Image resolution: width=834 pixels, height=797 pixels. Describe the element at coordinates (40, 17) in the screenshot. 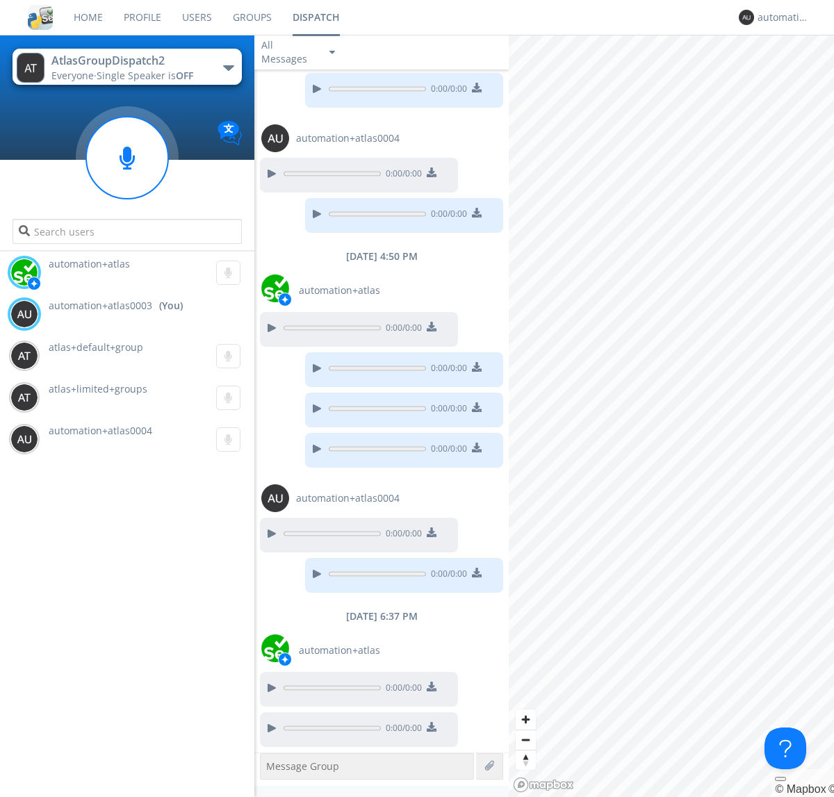

I see `img: cddb5a64eb264b2086981ab96f4c1ba7` at that location.